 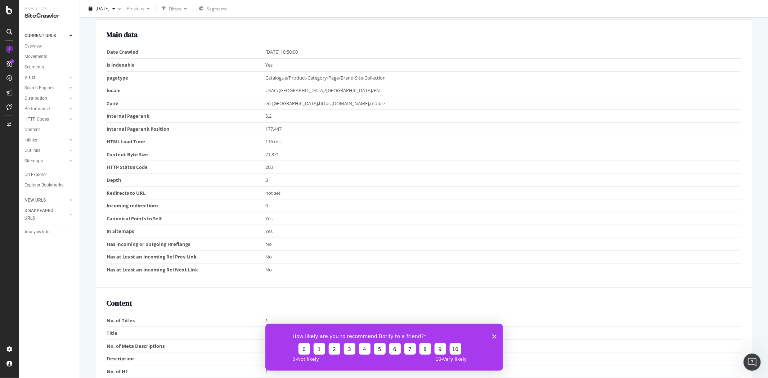 I want to click on button: Segments, so click(x=213, y=9).